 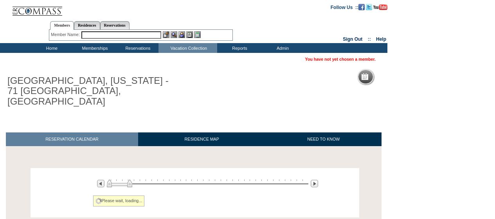 I want to click on img: Previous, so click(x=101, y=183).